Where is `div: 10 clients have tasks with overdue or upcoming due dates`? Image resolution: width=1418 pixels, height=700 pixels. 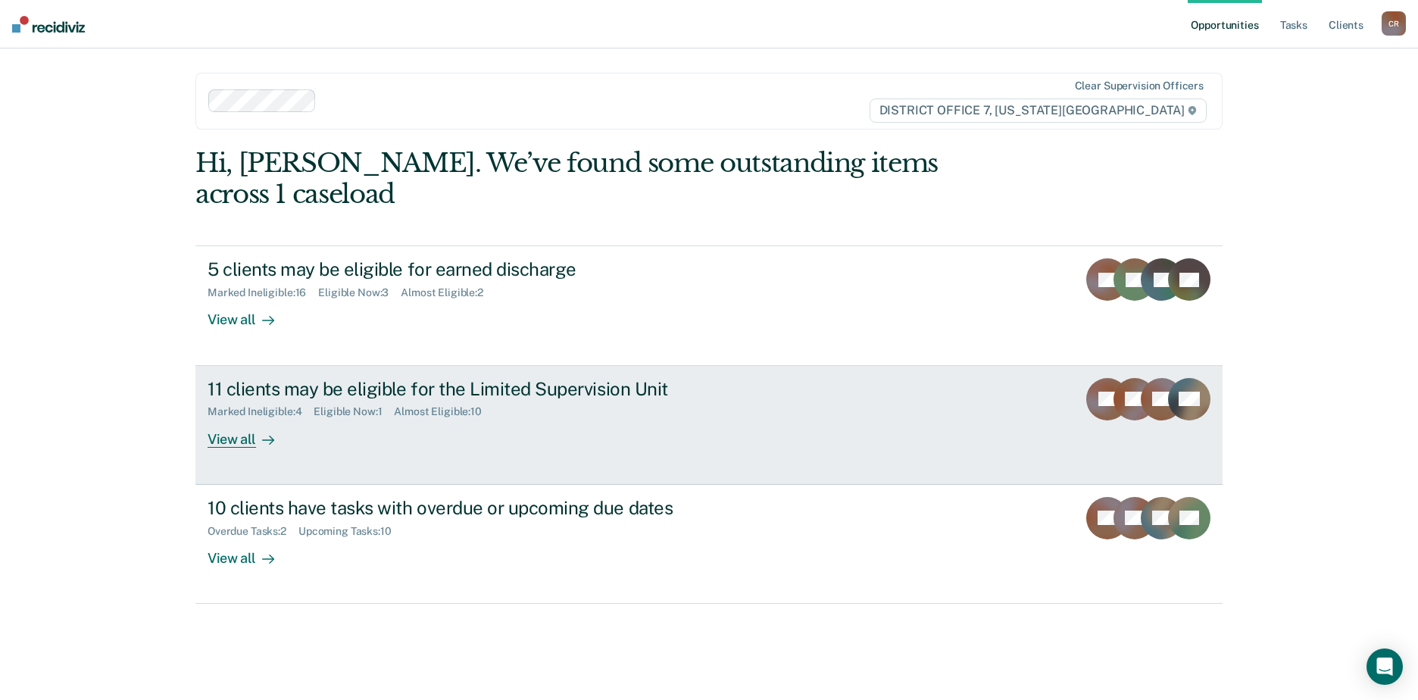 div: 10 clients have tasks with overdue or upcoming due dates is located at coordinates (473, 507).